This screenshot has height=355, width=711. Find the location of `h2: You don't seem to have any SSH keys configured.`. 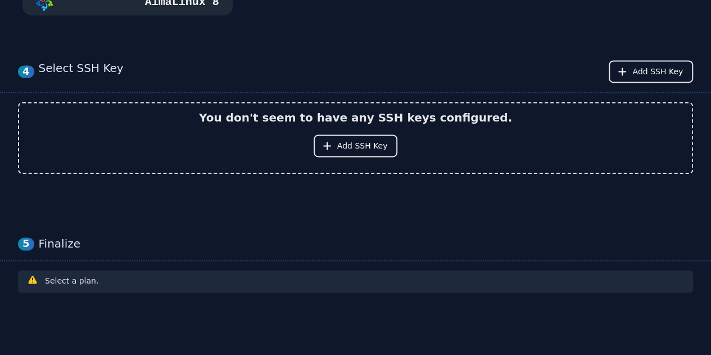

h2: You don't seem to have any SSH keys configured. is located at coordinates (355, 118).